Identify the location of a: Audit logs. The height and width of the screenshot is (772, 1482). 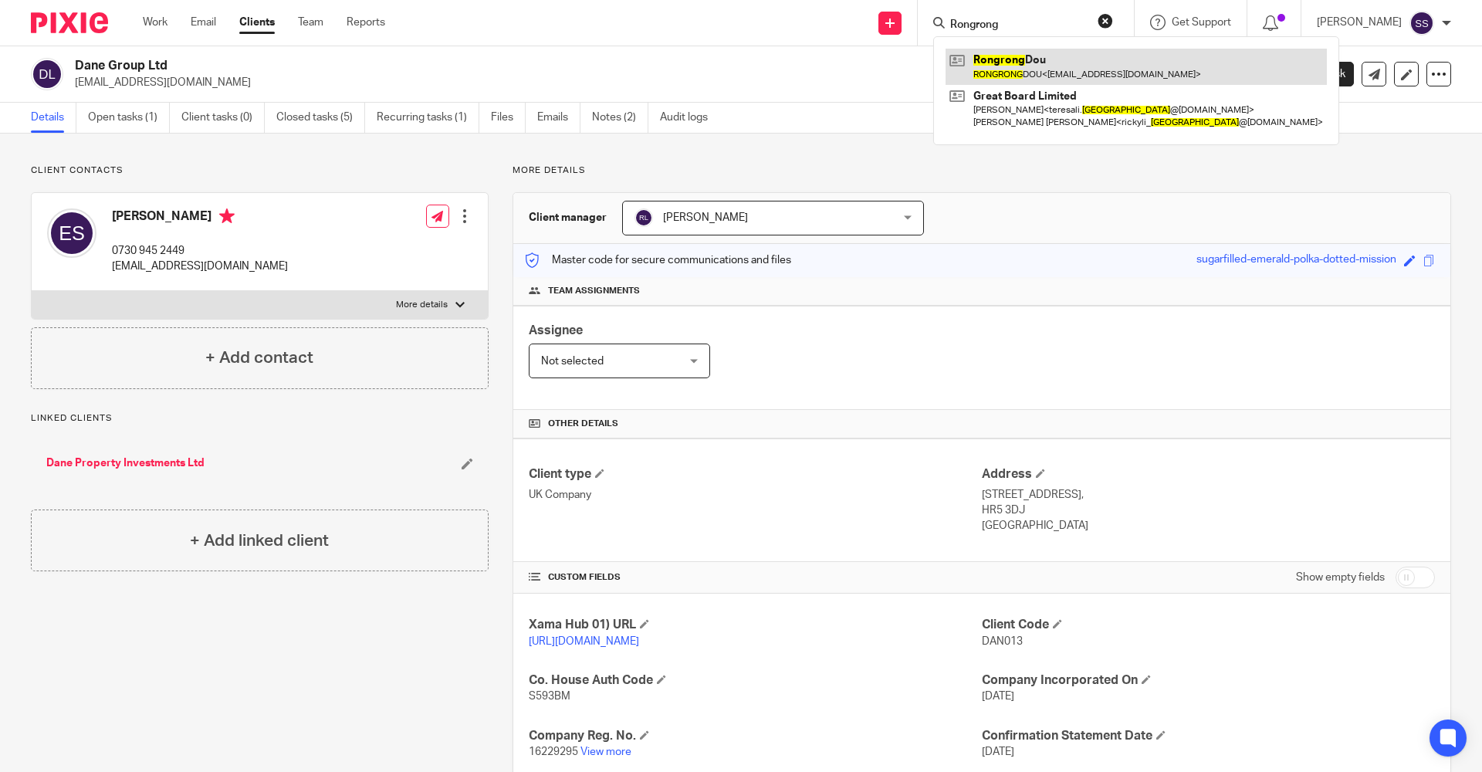
(689, 117).